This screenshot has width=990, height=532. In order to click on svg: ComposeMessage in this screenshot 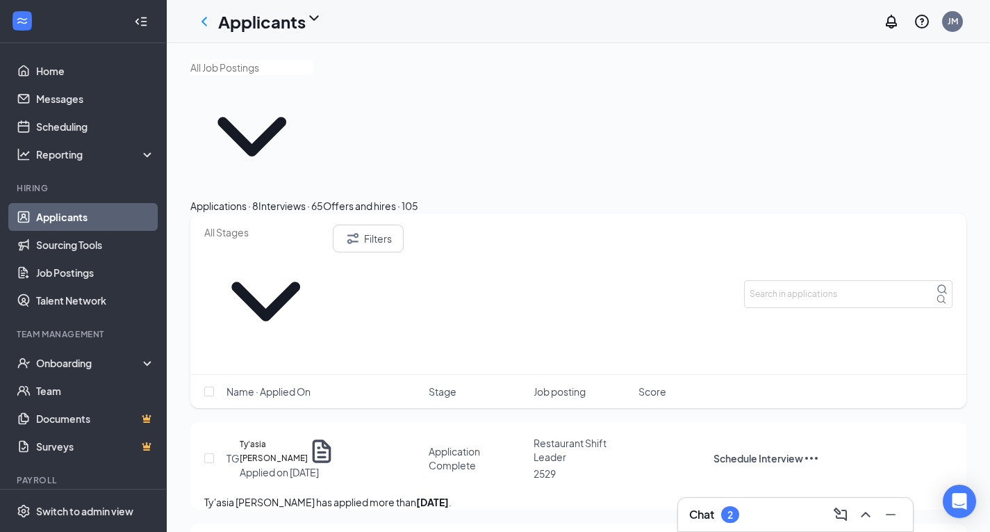, I will do `click(841, 514)`.